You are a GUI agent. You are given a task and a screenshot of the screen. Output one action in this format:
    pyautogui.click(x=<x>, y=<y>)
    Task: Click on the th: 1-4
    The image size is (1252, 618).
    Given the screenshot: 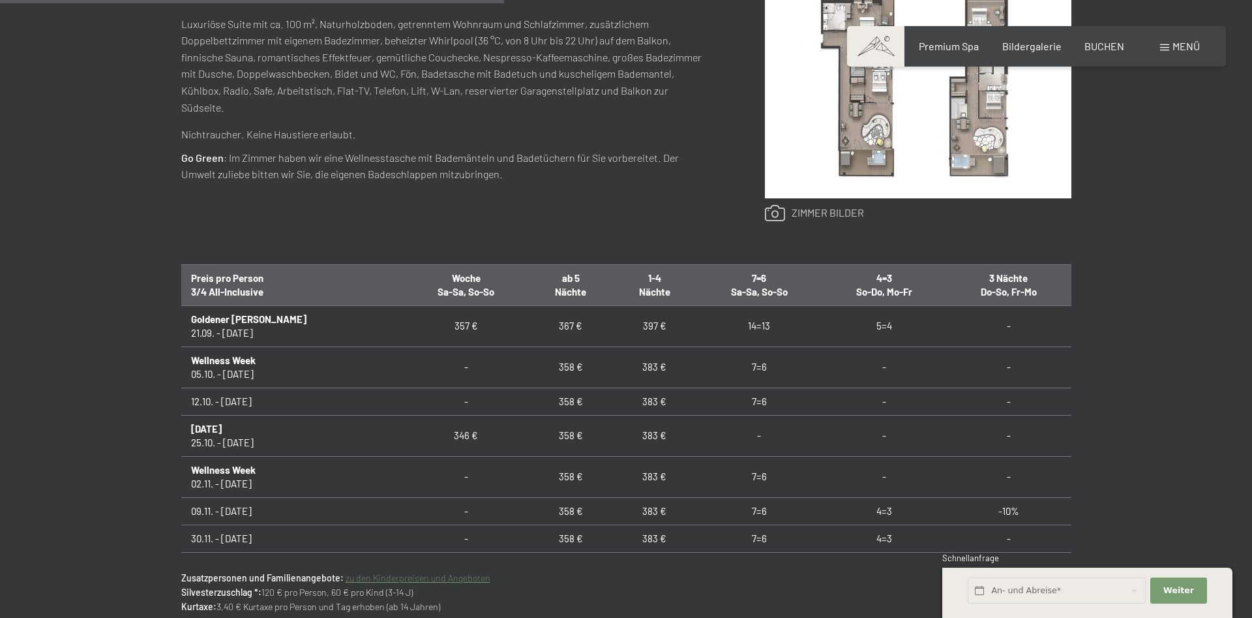 What is the action you would take?
    pyautogui.click(x=654, y=284)
    